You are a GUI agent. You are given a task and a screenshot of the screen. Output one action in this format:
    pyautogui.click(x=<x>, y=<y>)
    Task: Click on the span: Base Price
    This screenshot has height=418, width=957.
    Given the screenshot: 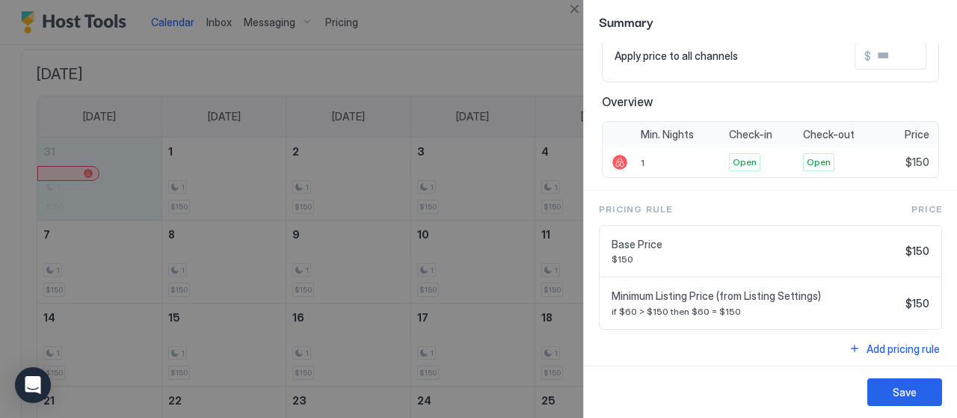 What is the action you would take?
    pyautogui.click(x=755, y=244)
    